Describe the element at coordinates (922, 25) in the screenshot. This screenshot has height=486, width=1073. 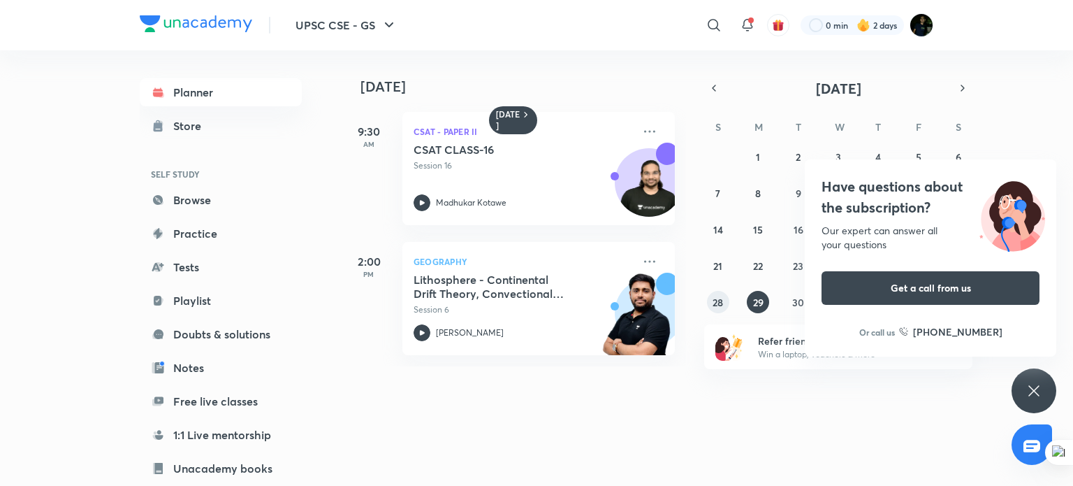
I see `img: Rohit Duggal` at that location.